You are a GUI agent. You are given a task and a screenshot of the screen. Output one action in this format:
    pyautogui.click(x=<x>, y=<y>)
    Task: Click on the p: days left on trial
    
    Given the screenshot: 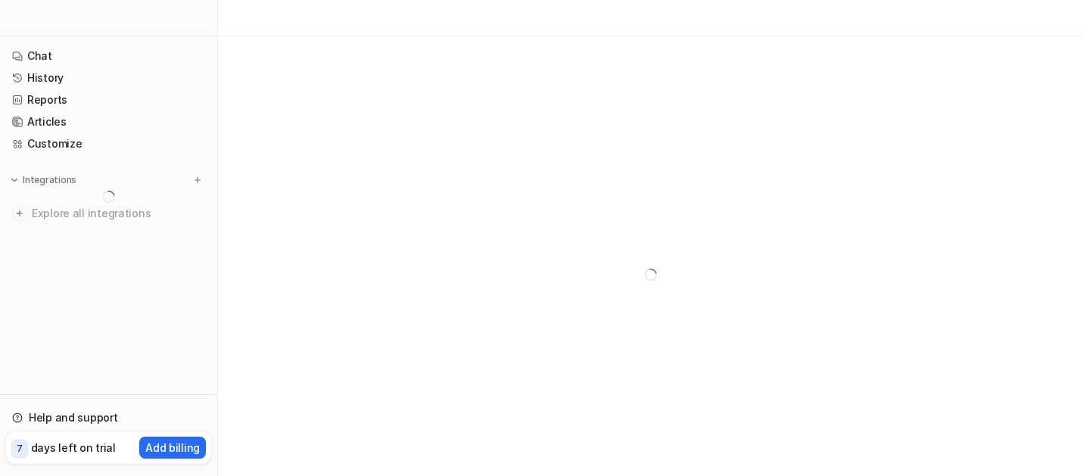 What is the action you would take?
    pyautogui.click(x=73, y=447)
    